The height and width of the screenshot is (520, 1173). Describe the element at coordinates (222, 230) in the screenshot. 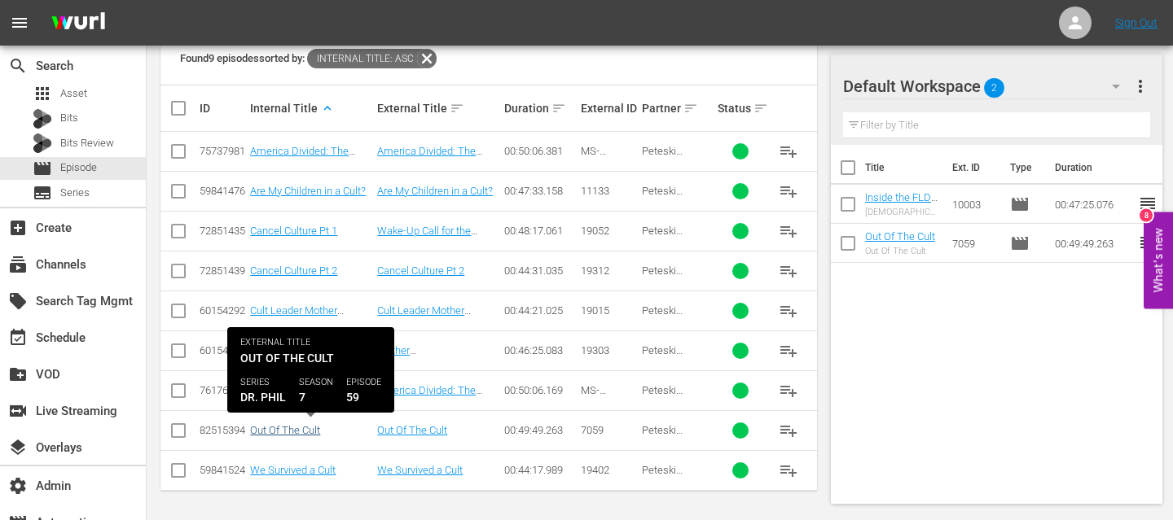

I see `div: 72851435` at that location.